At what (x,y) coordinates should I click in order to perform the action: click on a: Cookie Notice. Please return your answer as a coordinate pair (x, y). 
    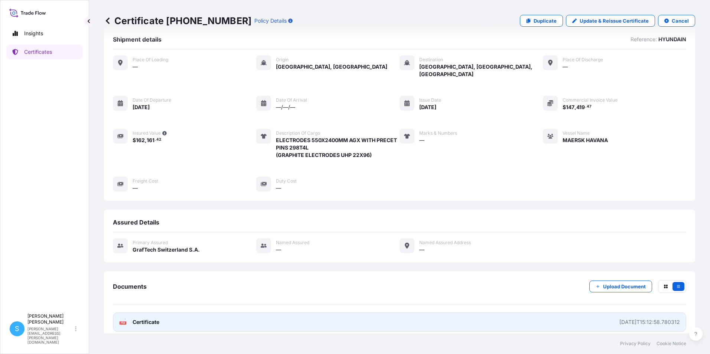
    Looking at the image, I should click on (672, 344).